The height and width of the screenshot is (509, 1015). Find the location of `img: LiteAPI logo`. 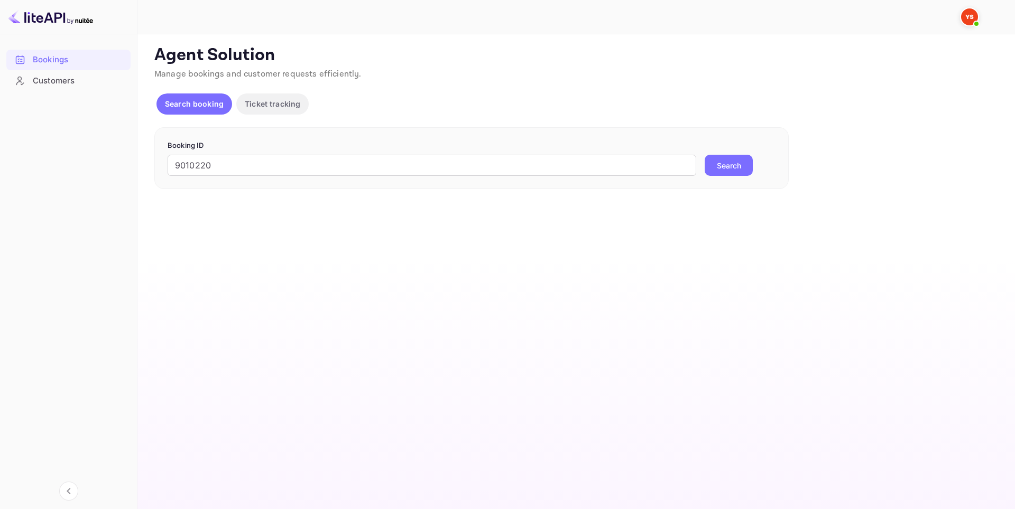

img: LiteAPI logo is located at coordinates (51, 17).